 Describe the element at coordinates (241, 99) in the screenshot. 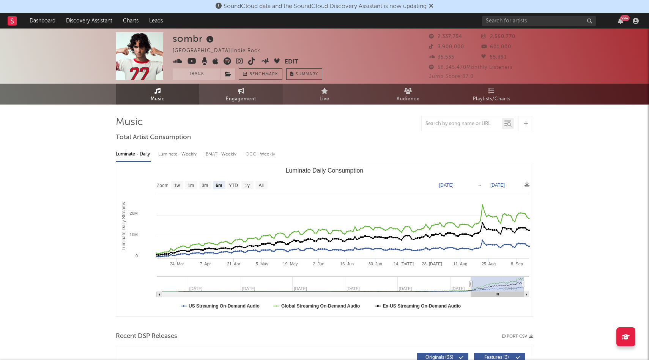

I see `span: Engagement` at that location.